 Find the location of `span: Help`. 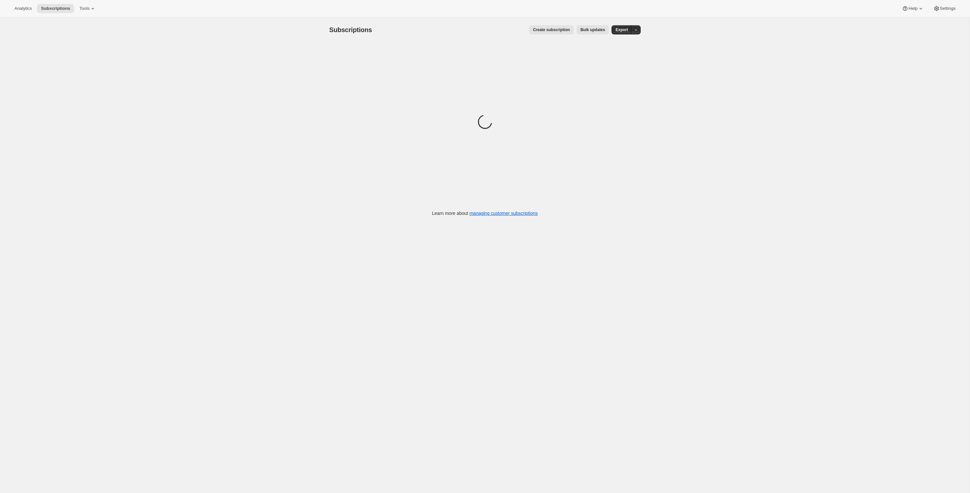

span: Help is located at coordinates (913, 9).